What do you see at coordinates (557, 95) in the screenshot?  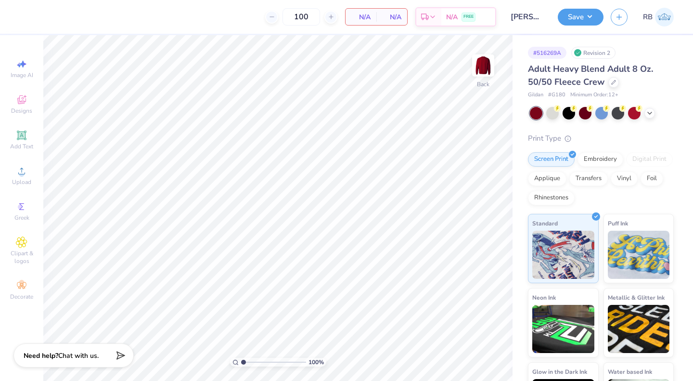 I see `span: # G180` at bounding box center [557, 95].